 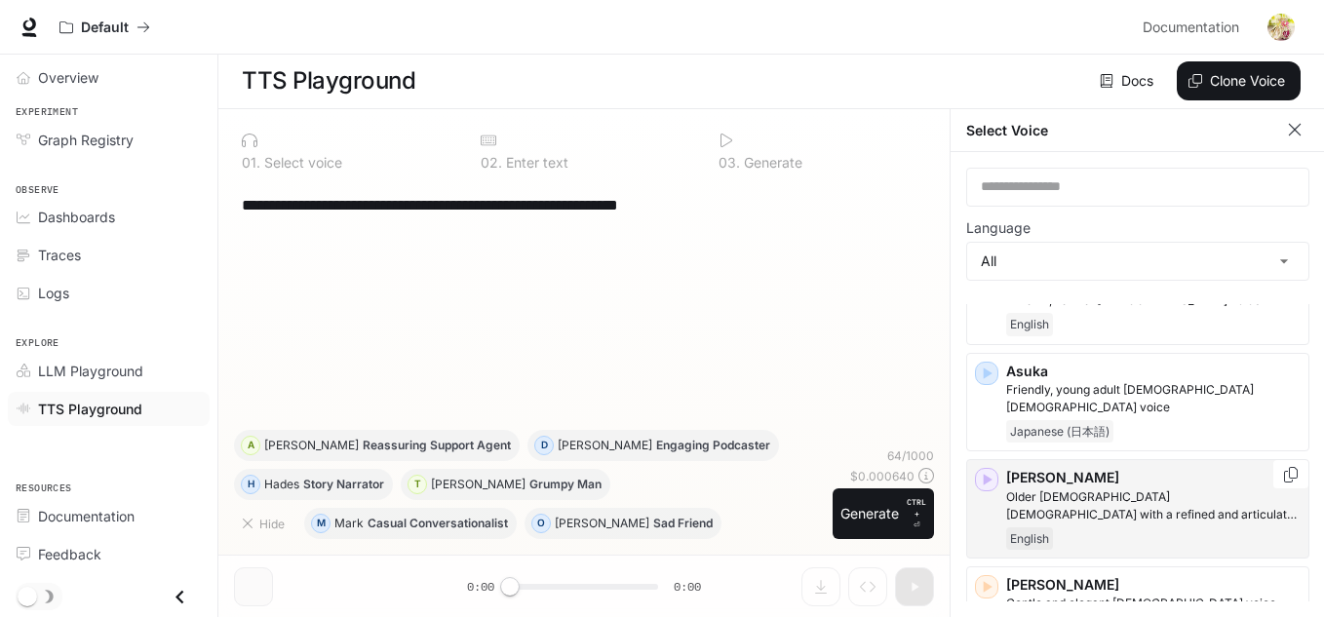 What do you see at coordinates (108, 77) in the screenshot?
I see `a: Overview` at bounding box center [108, 77].